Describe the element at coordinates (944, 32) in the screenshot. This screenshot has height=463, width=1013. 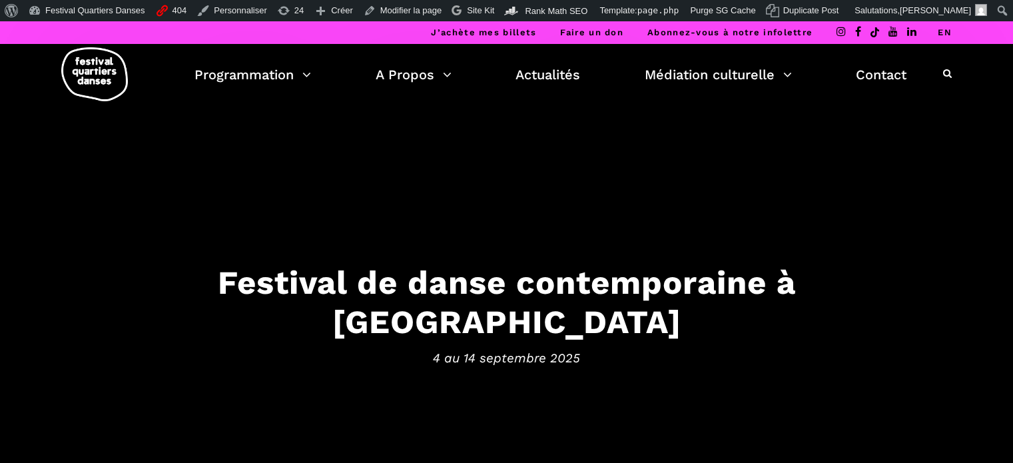
I see `a: EN` at that location.